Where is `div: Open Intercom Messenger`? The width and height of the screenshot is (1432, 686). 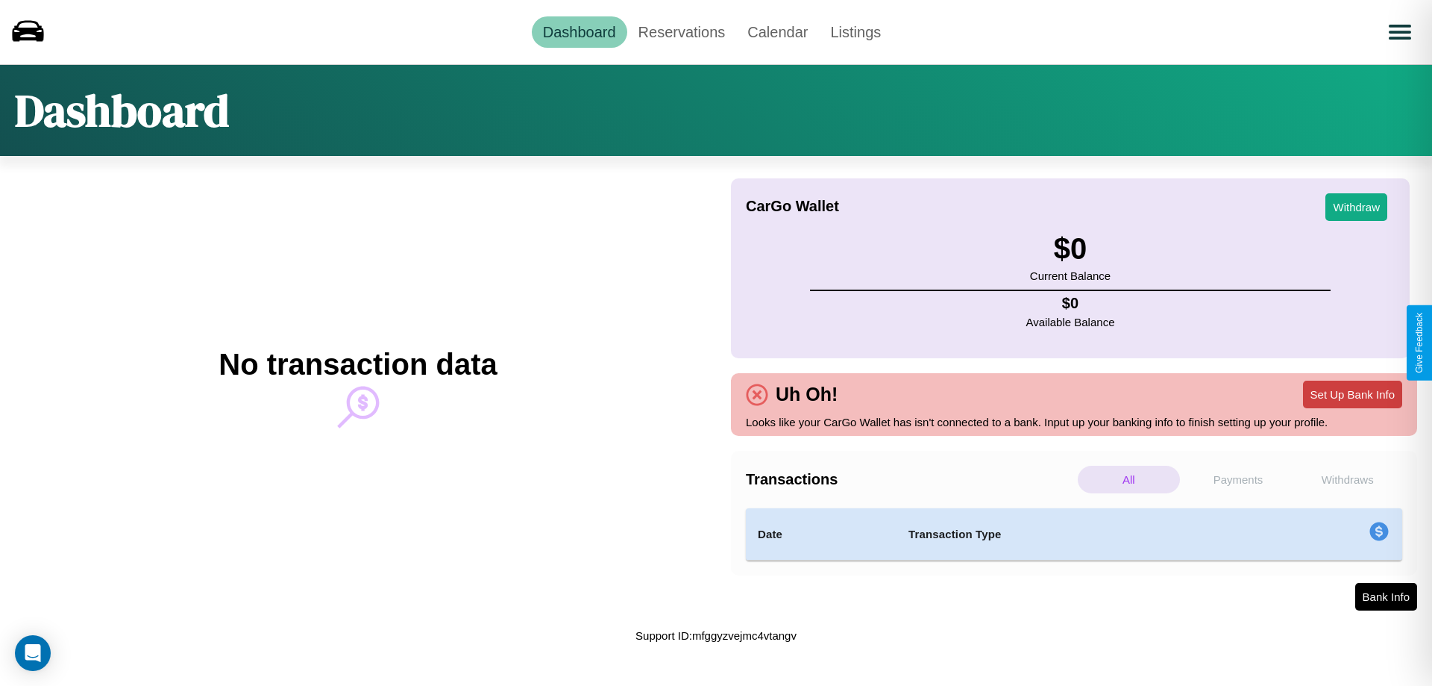 div: Open Intercom Messenger is located at coordinates (33, 653).